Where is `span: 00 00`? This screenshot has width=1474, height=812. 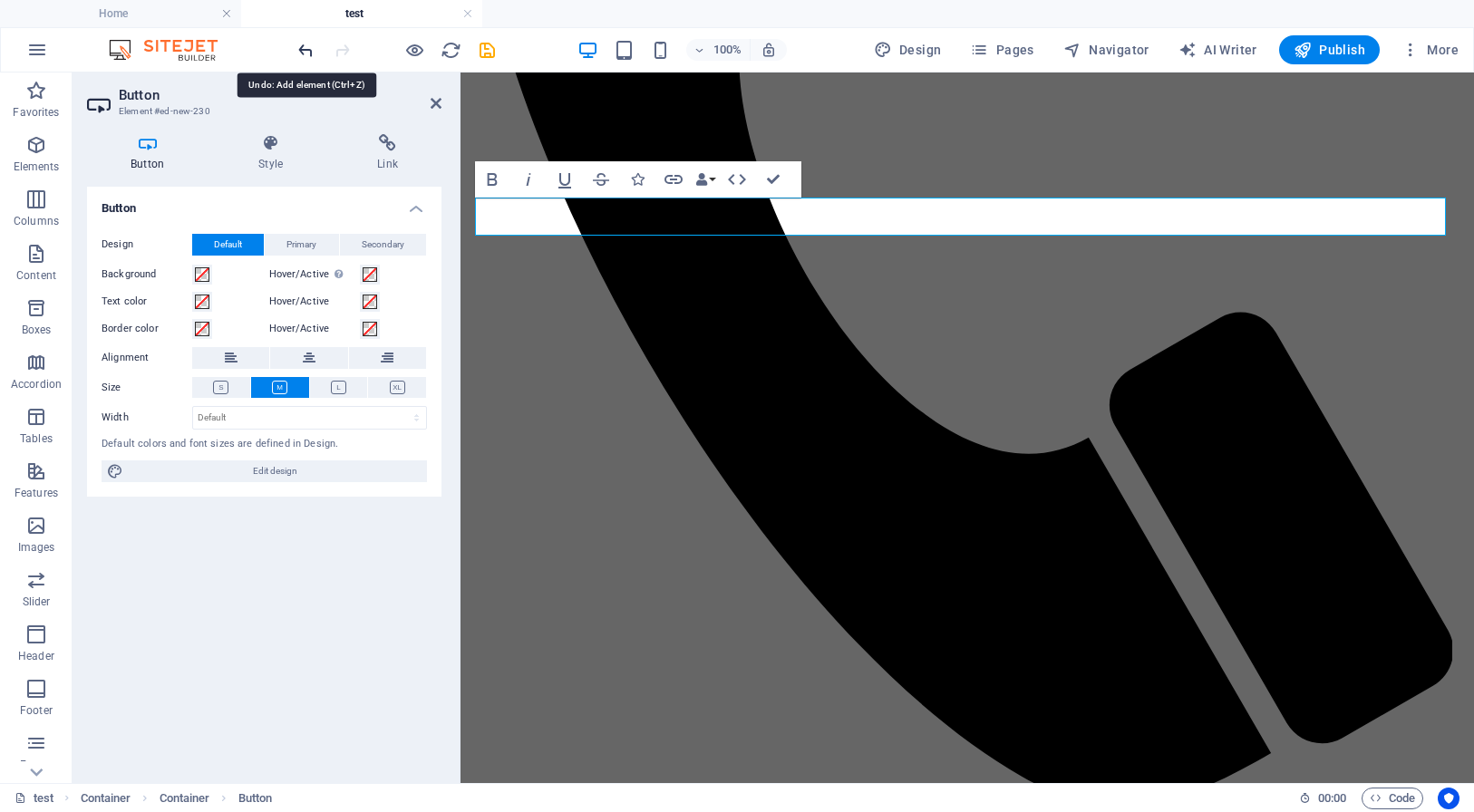
span: 00 00 is located at coordinates (1332, 798).